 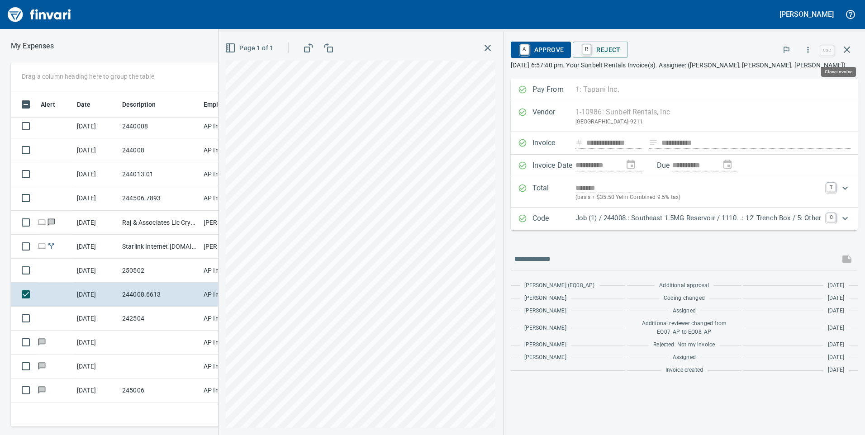 I want to click on td: 244506.7893, so click(x=159, y=198).